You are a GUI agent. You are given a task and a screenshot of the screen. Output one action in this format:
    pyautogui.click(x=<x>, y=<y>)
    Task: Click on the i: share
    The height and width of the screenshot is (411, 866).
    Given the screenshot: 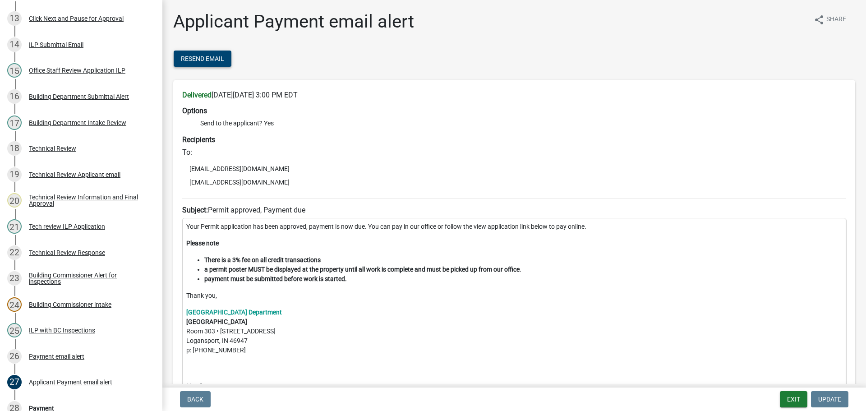 What is the action you would take?
    pyautogui.click(x=819, y=20)
    